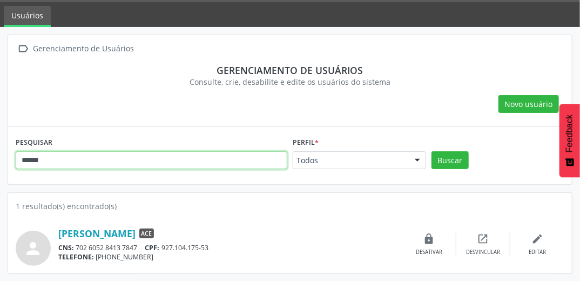  Describe the element at coordinates (483, 252) in the screenshot. I see `div: Desvincular` at that location.